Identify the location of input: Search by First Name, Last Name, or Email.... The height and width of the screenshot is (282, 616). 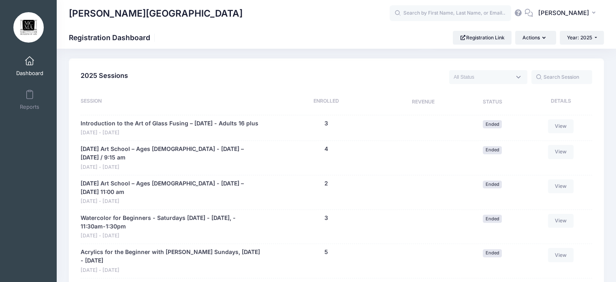
(451, 13).